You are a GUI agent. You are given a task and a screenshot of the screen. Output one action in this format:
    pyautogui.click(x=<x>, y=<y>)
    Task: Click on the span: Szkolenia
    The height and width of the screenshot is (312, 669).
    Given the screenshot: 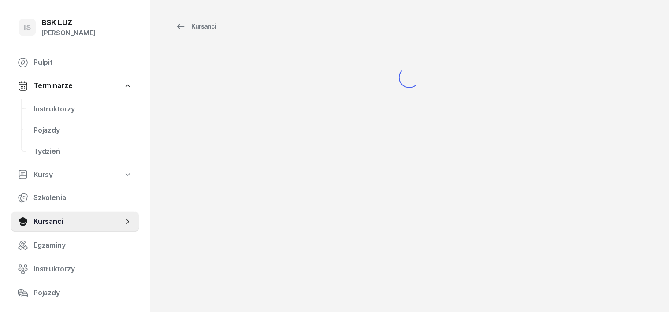 What is the action you would take?
    pyautogui.click(x=83, y=198)
    